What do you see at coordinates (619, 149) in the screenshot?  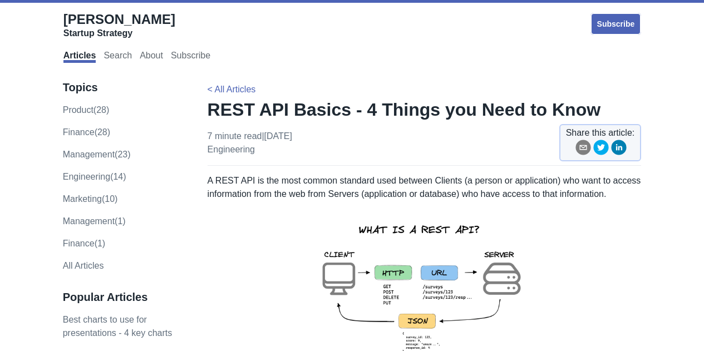 I see `button: linkedin` at bounding box center [619, 149].